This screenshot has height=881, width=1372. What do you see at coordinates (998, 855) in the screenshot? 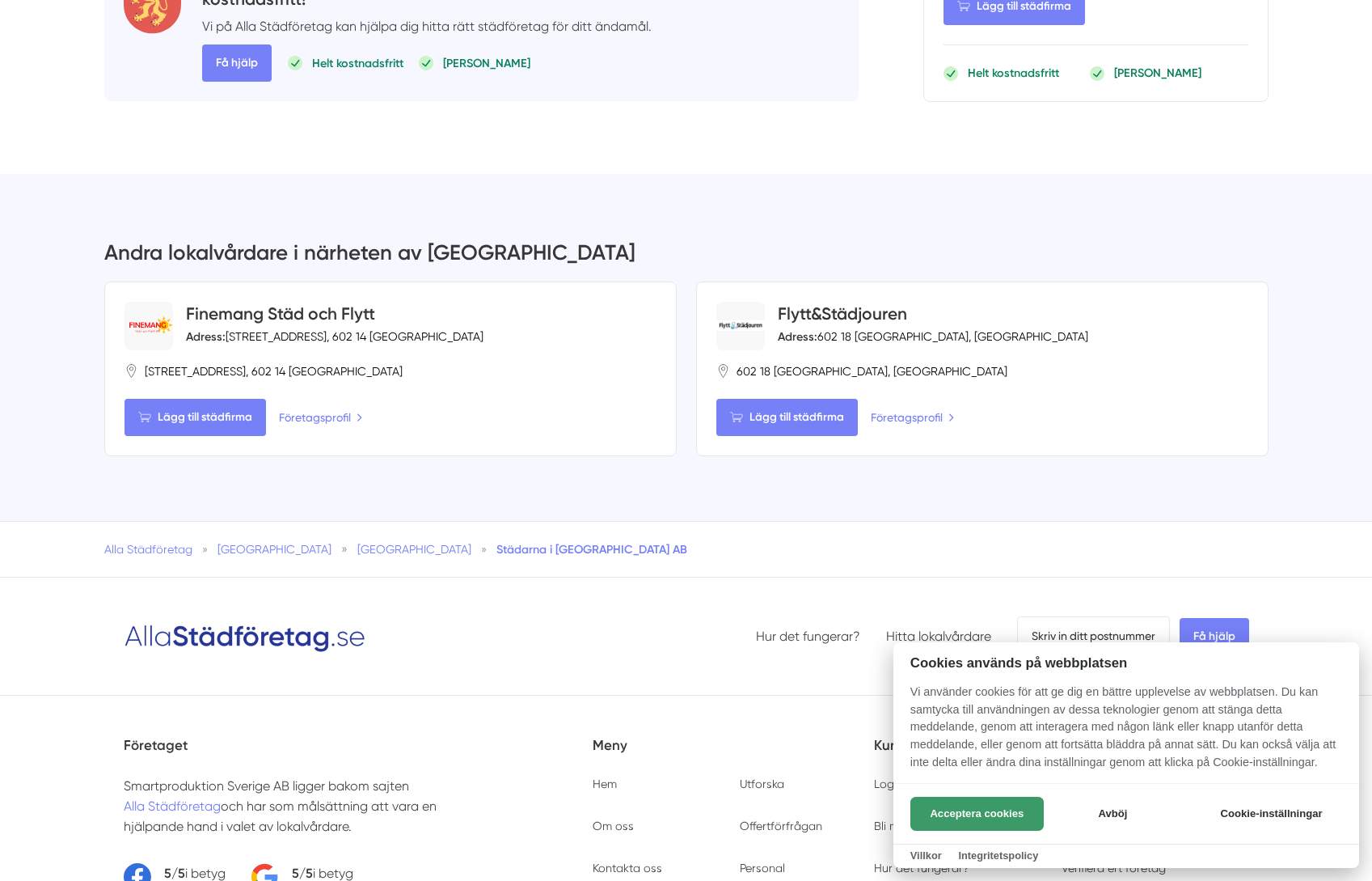
I see `a: Integritetspolicy` at bounding box center [998, 855].